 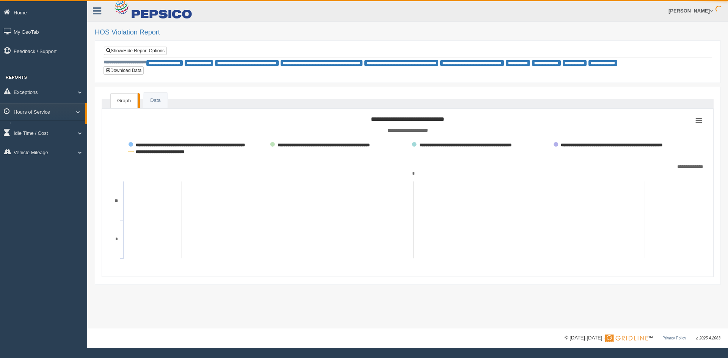 What do you see at coordinates (674, 338) in the screenshot?
I see `a: Privacy Policy` at bounding box center [674, 338].